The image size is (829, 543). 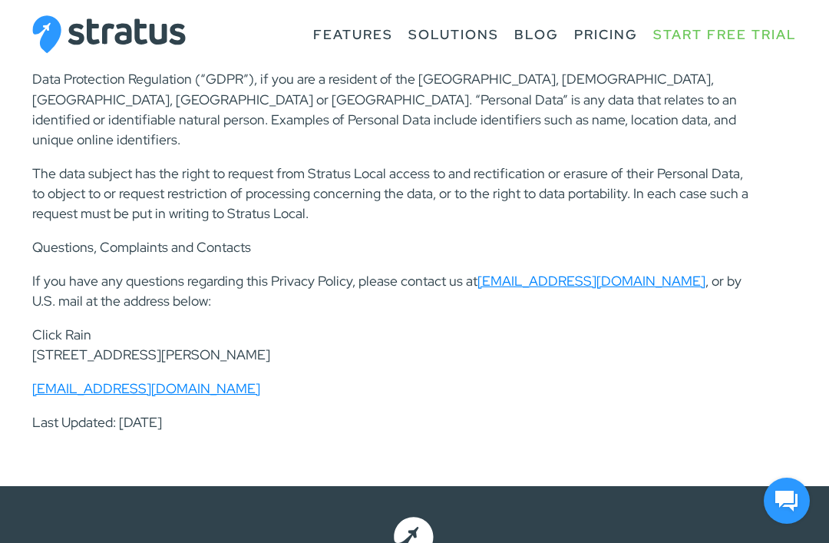 What do you see at coordinates (353, 34) in the screenshot?
I see `a: Features` at bounding box center [353, 34].